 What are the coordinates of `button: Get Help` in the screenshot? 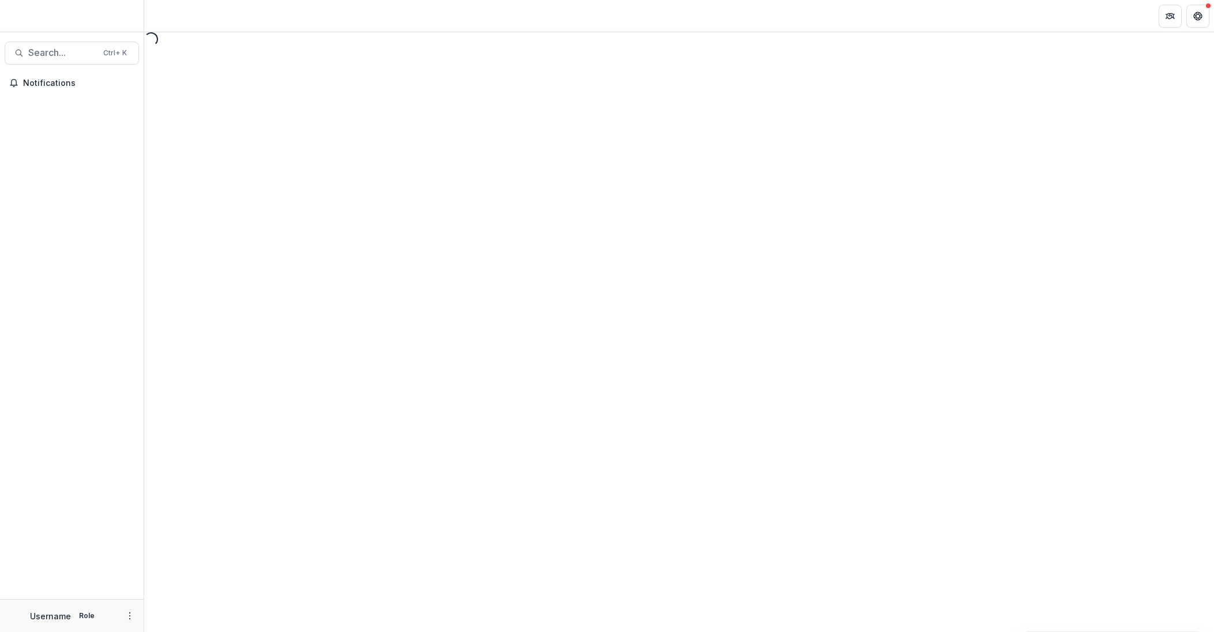 It's located at (1198, 16).